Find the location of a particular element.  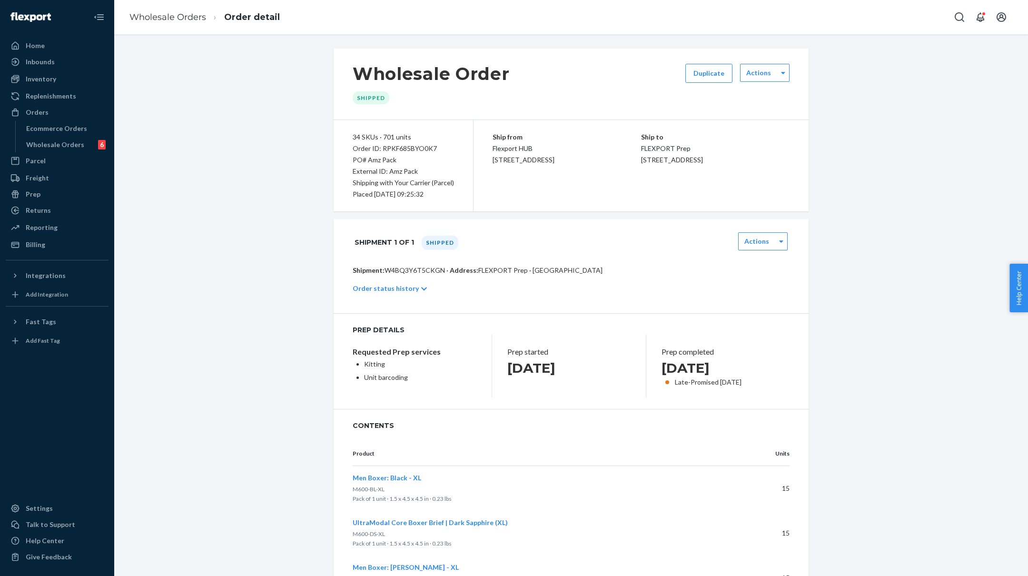

div: Replenishments is located at coordinates (51, 96).